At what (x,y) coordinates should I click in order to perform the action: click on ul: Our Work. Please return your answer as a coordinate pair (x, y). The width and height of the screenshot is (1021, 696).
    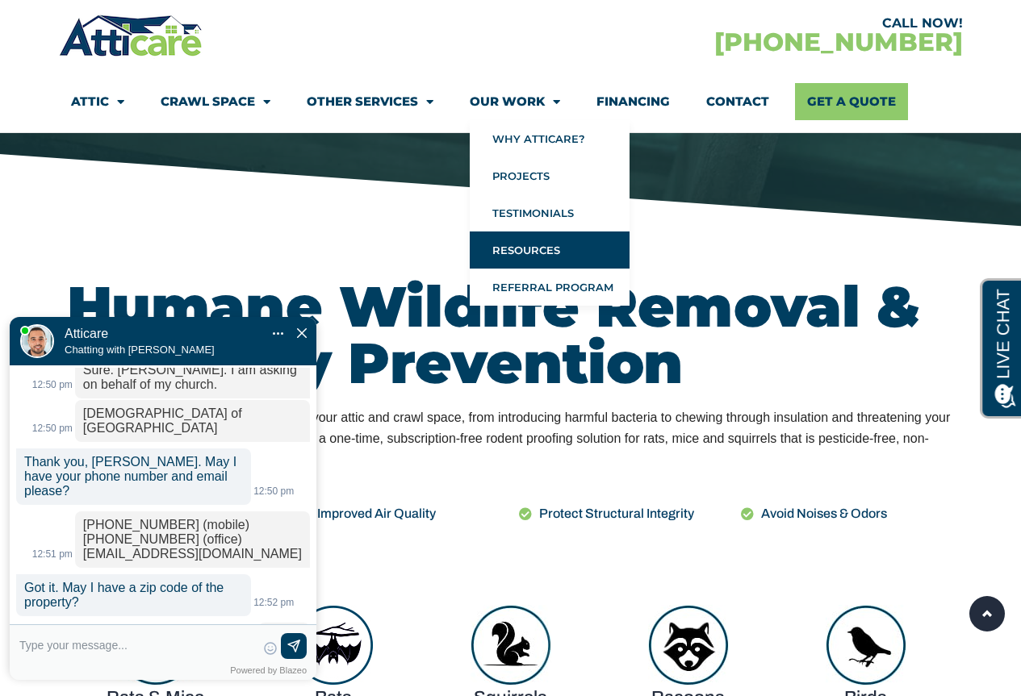
    Looking at the image, I should click on (549, 213).